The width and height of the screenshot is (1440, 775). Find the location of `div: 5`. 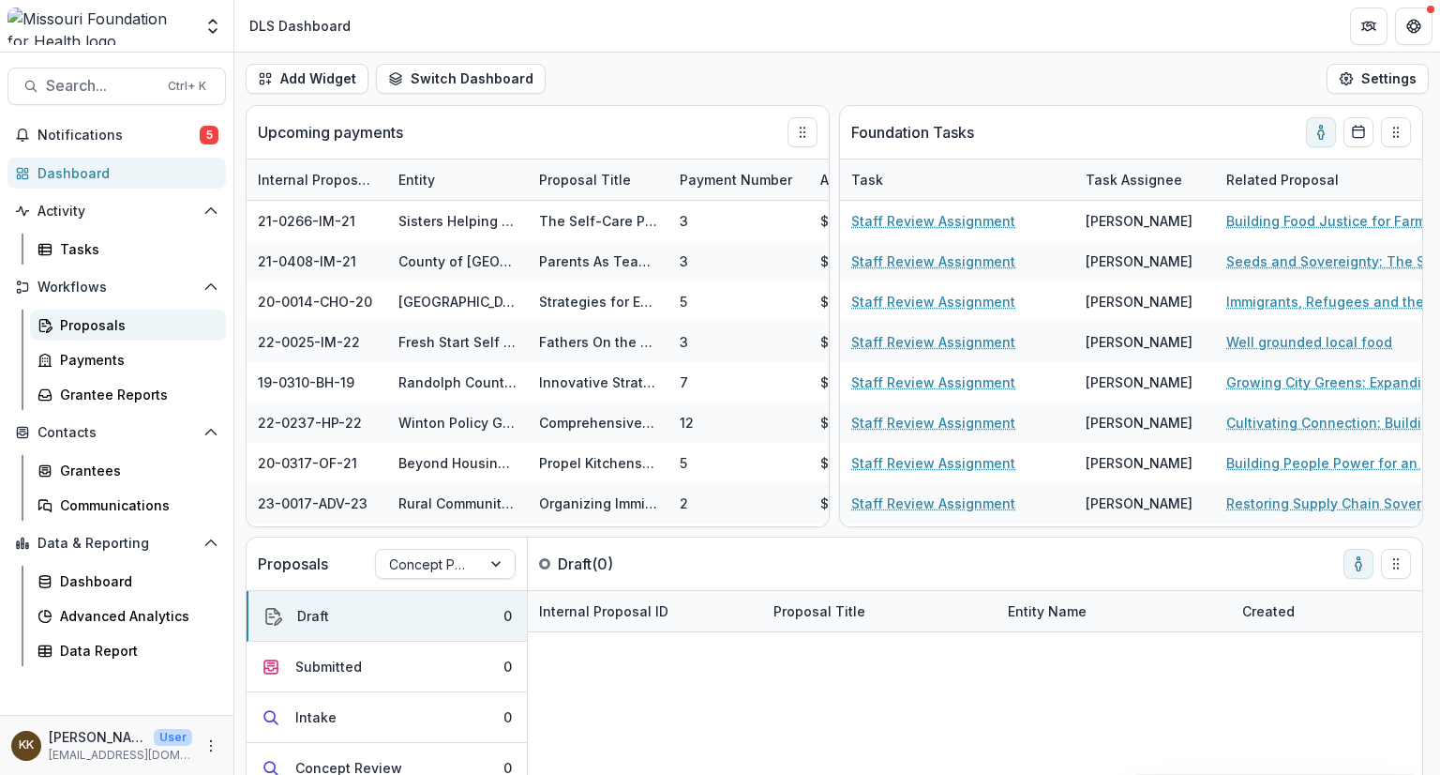

div: 5 is located at coordinates (684, 301).